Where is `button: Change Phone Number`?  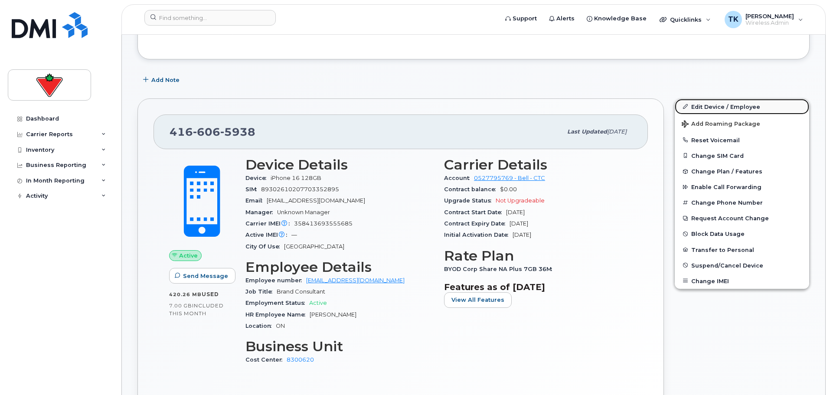 button: Change Phone Number is located at coordinates (742, 202).